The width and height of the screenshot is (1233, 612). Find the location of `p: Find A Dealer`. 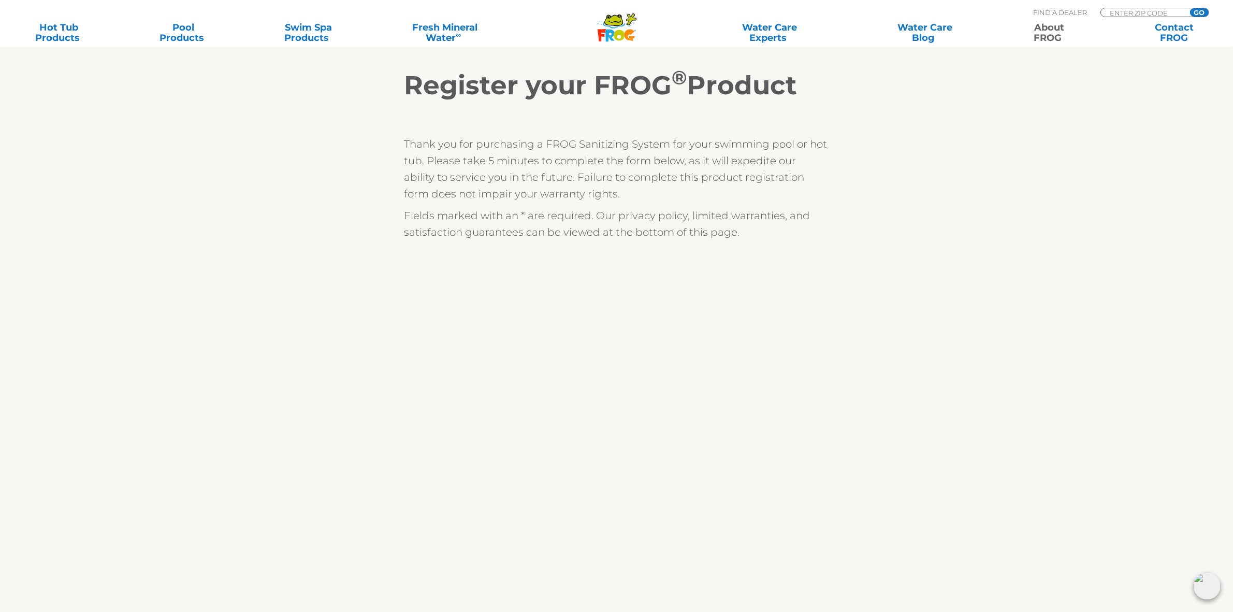

p: Find A Dealer is located at coordinates (1060, 12).